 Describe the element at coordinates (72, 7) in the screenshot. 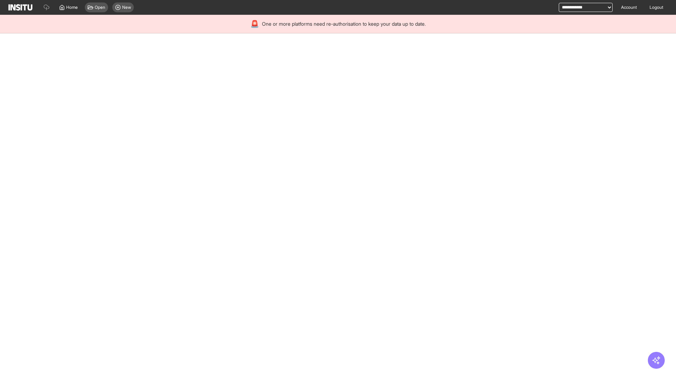

I see `span: Home` at that location.